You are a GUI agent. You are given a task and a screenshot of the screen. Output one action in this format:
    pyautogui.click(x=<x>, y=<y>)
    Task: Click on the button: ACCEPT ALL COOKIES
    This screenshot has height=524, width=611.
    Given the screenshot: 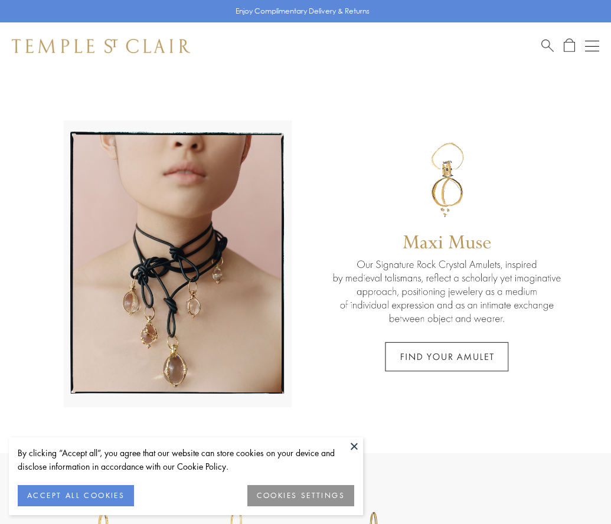 What is the action you would take?
    pyautogui.click(x=76, y=496)
    